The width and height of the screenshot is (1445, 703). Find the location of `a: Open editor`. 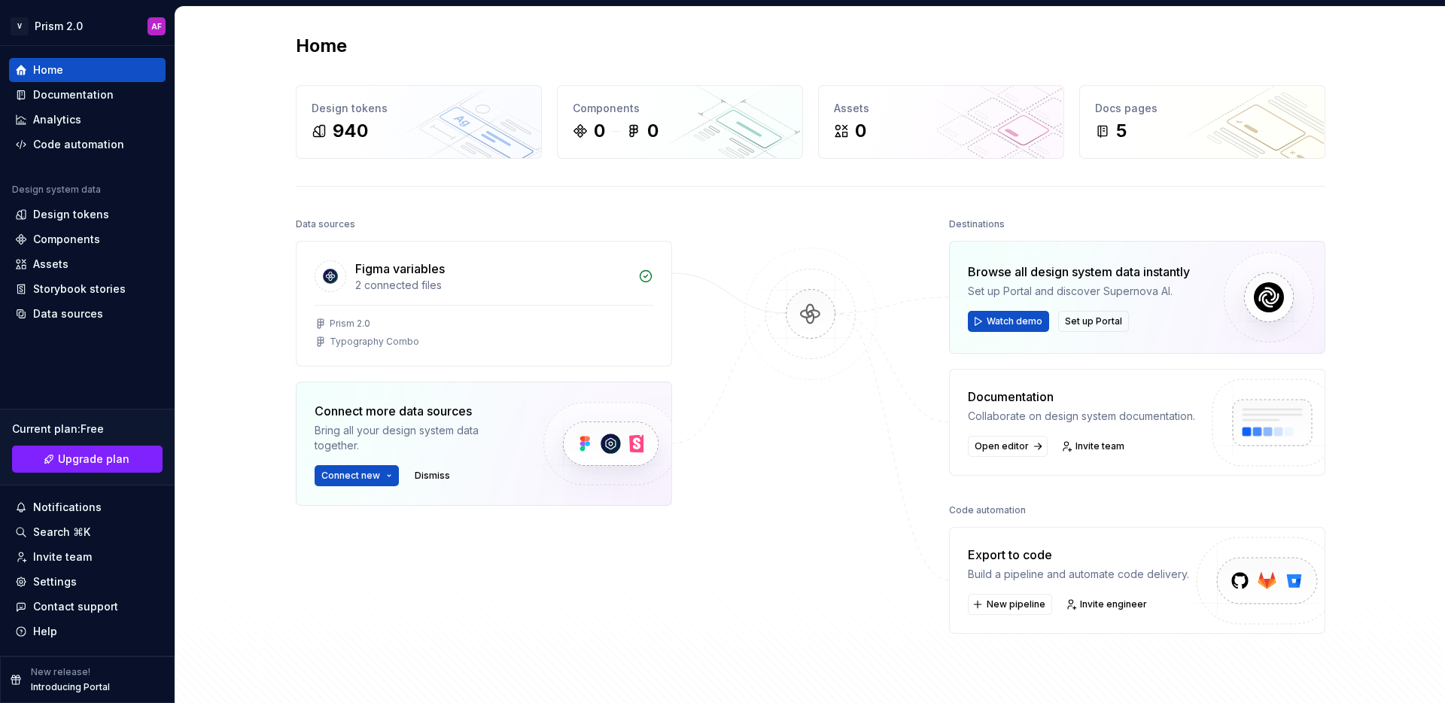

a: Open editor is located at coordinates (1007, 446).